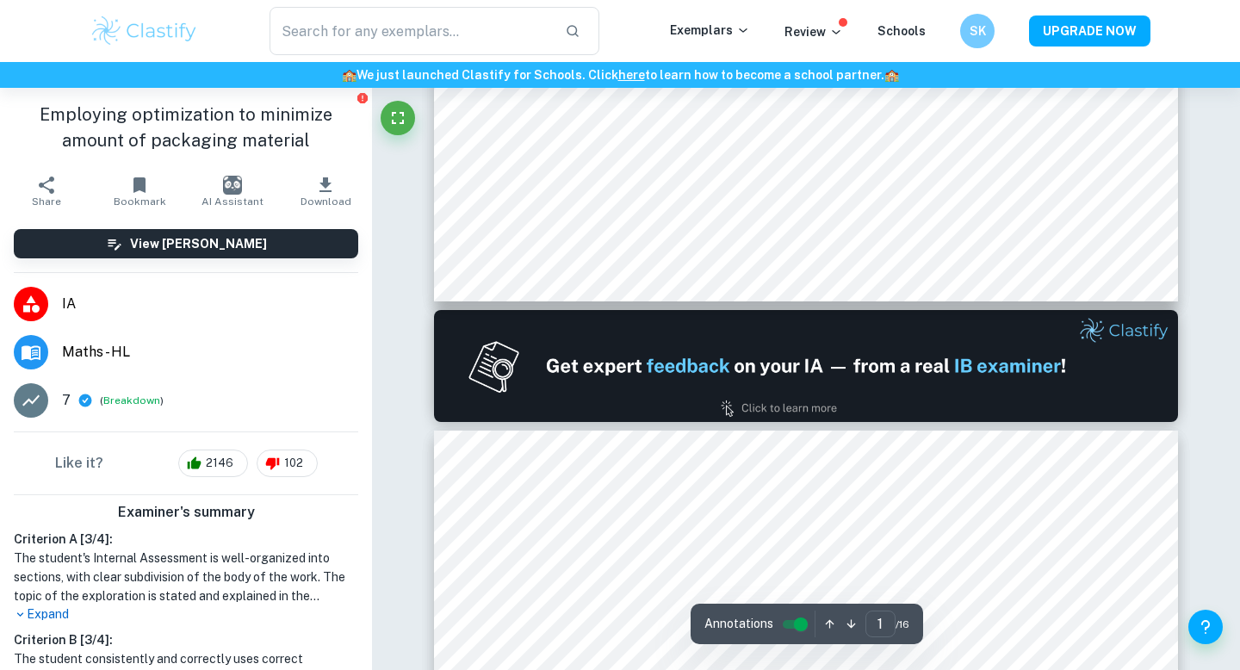  Describe the element at coordinates (620, 75) in the screenshot. I see `h6: We just launched Clastify for Schools. Click to learn how to become a school partner.` at that location.